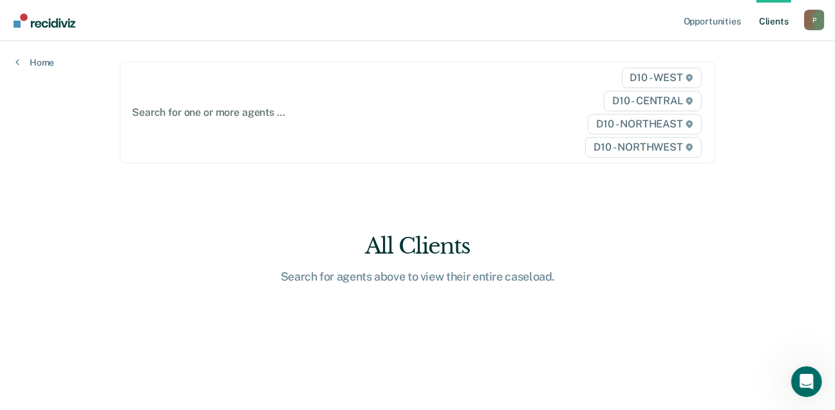 This screenshot has height=410, width=835. Describe the element at coordinates (44, 21) in the screenshot. I see `img: Recidiviz` at that location.